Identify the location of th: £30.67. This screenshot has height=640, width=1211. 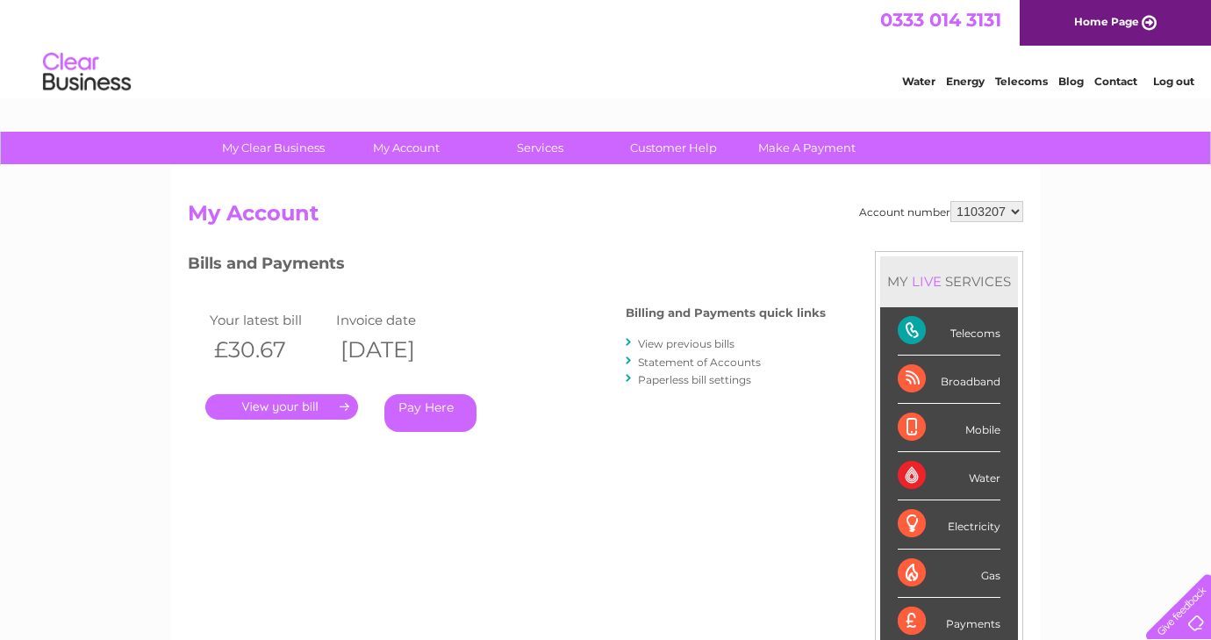
(269, 349).